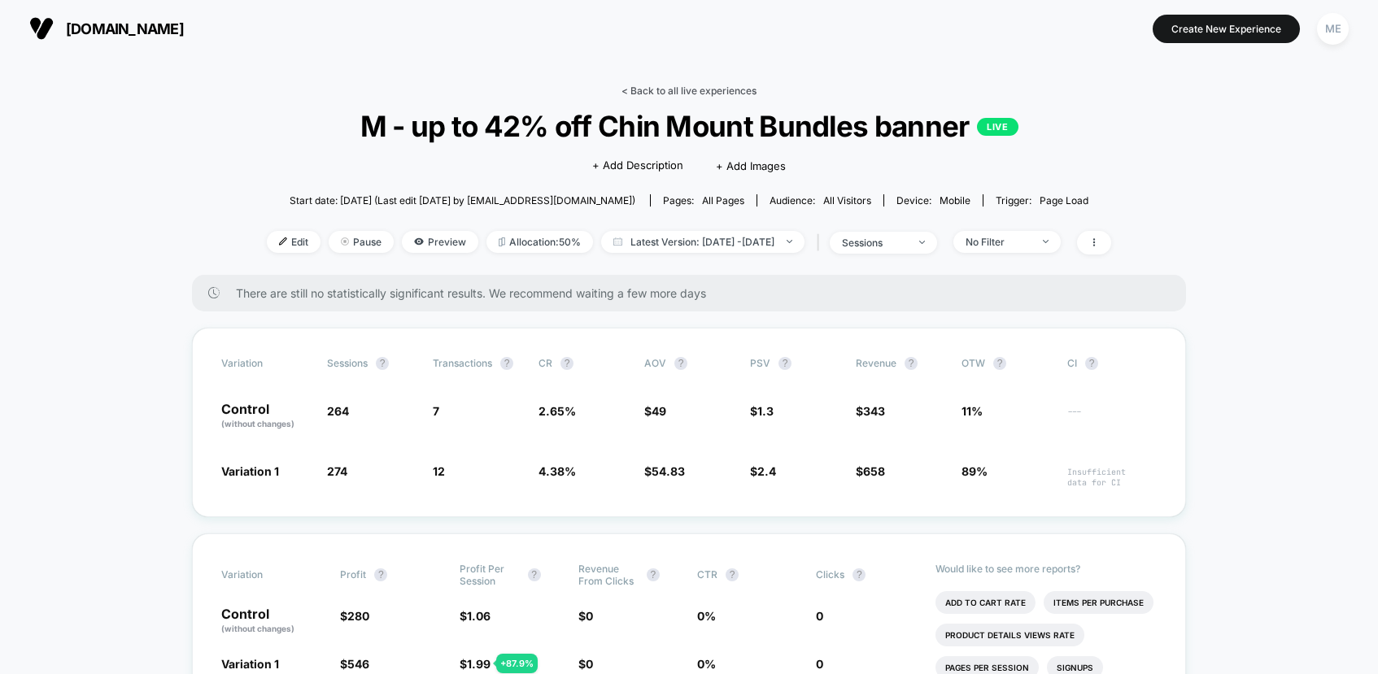 Image resolution: width=1378 pixels, height=674 pixels. What do you see at coordinates (1006, 364) in the screenshot?
I see `span: OTW` at bounding box center [1006, 364].